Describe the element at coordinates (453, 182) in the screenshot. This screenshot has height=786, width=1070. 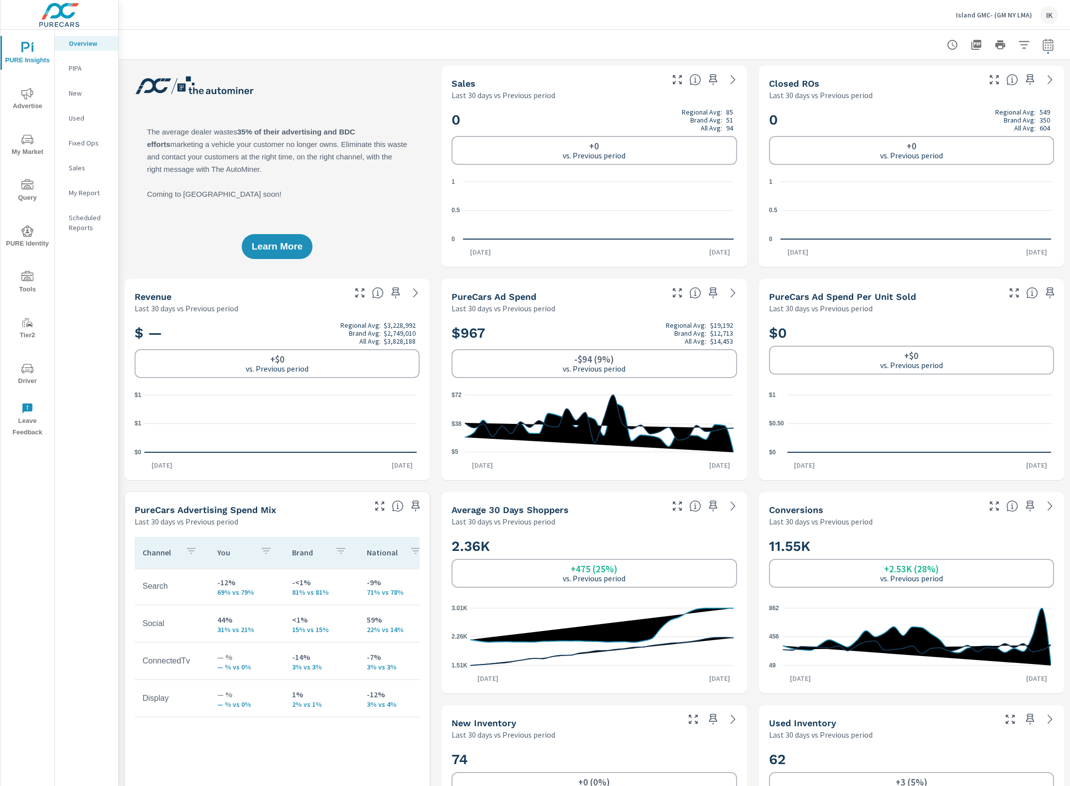
I see `text: 1` at that location.